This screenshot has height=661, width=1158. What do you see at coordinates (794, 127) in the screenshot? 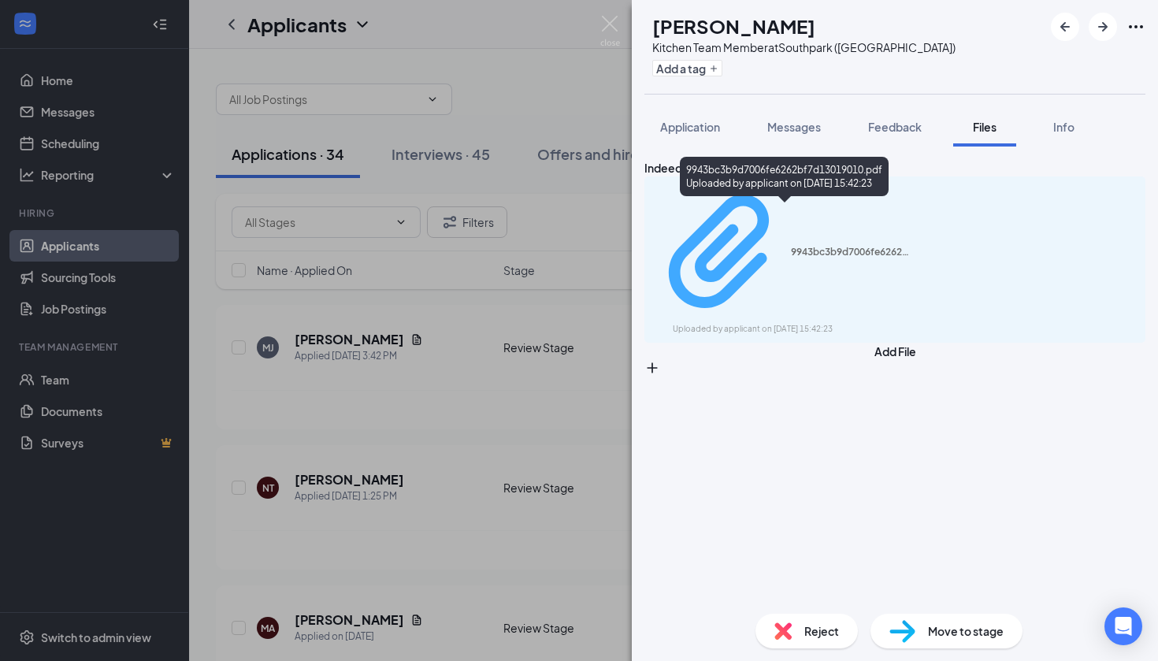
I see `span: Messages` at bounding box center [794, 127].